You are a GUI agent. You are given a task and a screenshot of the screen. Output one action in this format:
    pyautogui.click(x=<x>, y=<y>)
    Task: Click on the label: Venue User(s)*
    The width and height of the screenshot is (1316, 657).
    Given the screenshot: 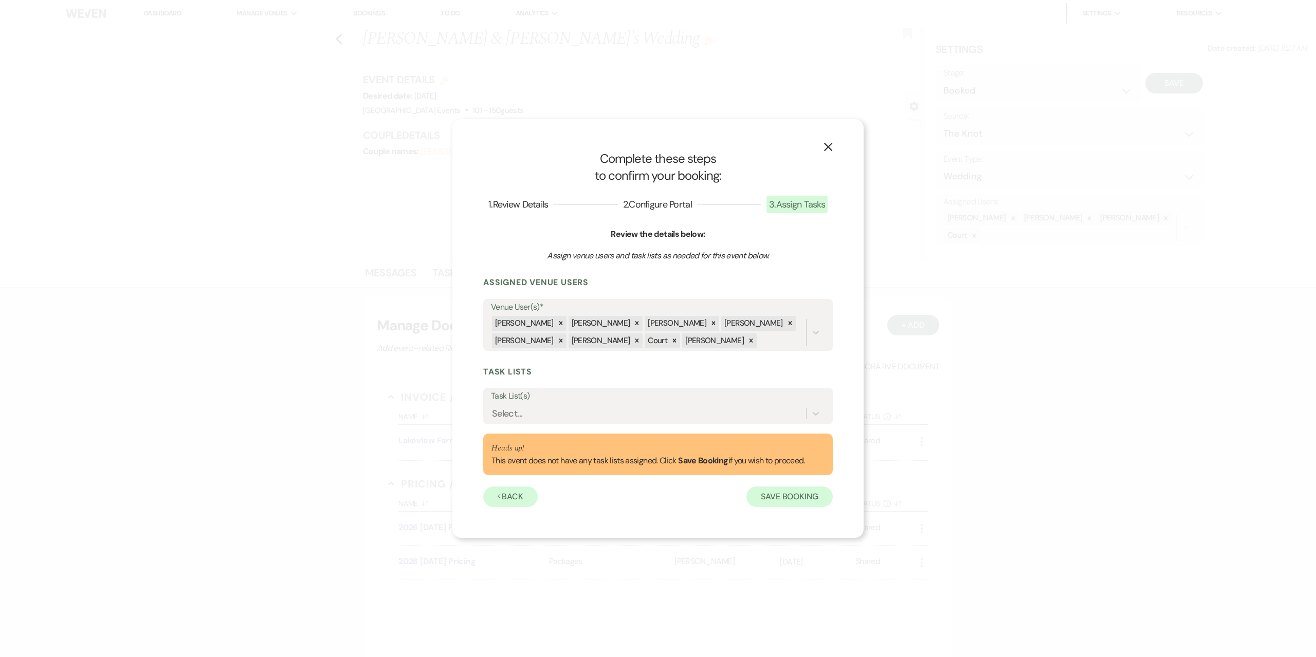 What is the action you would take?
    pyautogui.click(x=658, y=307)
    